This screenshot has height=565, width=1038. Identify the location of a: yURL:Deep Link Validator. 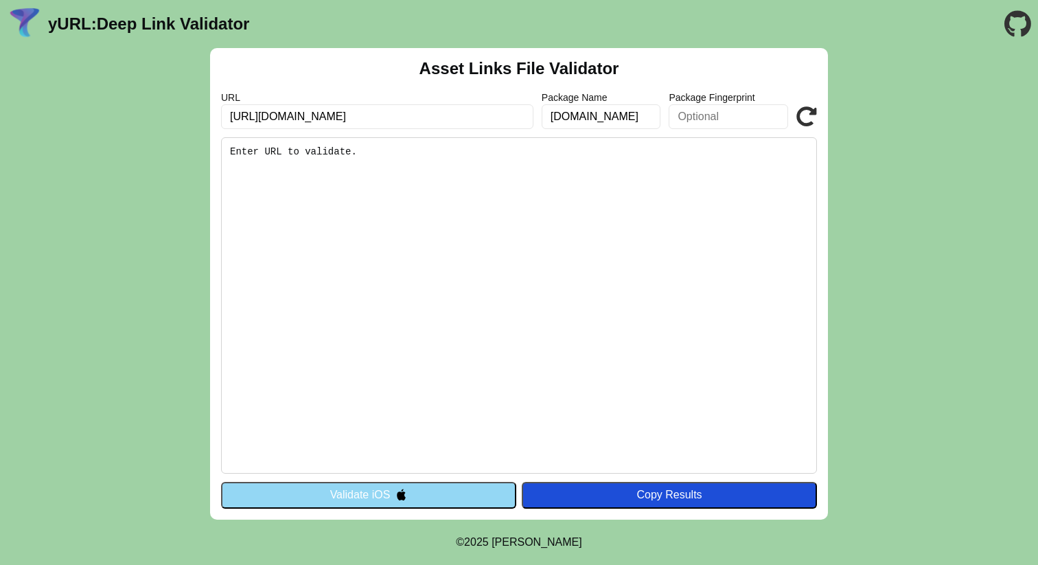
(148, 24).